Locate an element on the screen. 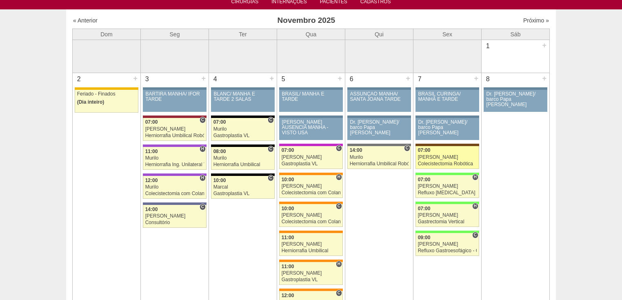 The height and width of the screenshot is (300, 622). div: Refluxo Gastroesofágico - Cirurgia VL is located at coordinates (448, 251).